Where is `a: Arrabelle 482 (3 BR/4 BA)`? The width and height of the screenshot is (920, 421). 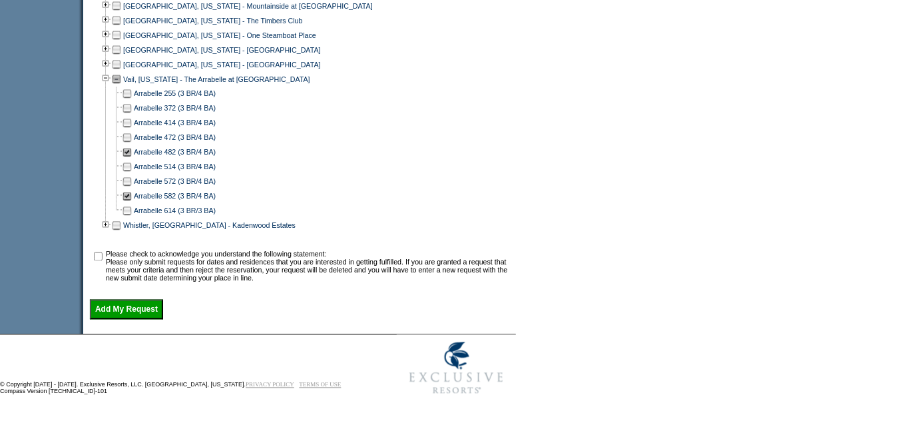
a: Arrabelle 482 (3 BR/4 BA) is located at coordinates (174, 152).